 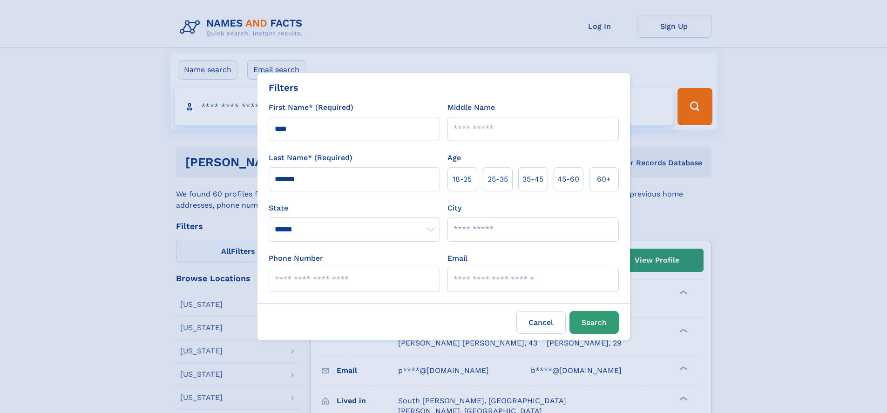 What do you see at coordinates (568, 179) in the screenshot?
I see `span: 45‑60` at bounding box center [568, 179].